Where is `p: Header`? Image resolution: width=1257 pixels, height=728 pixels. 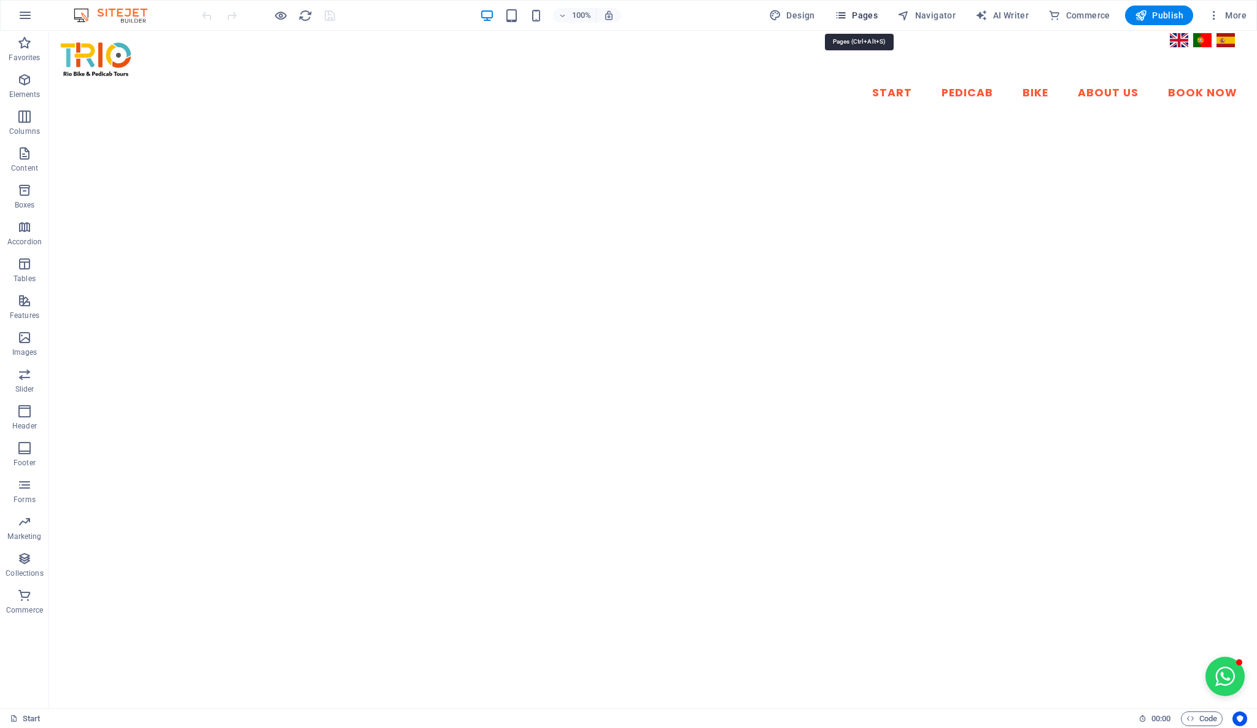
p: Header is located at coordinates (25, 426).